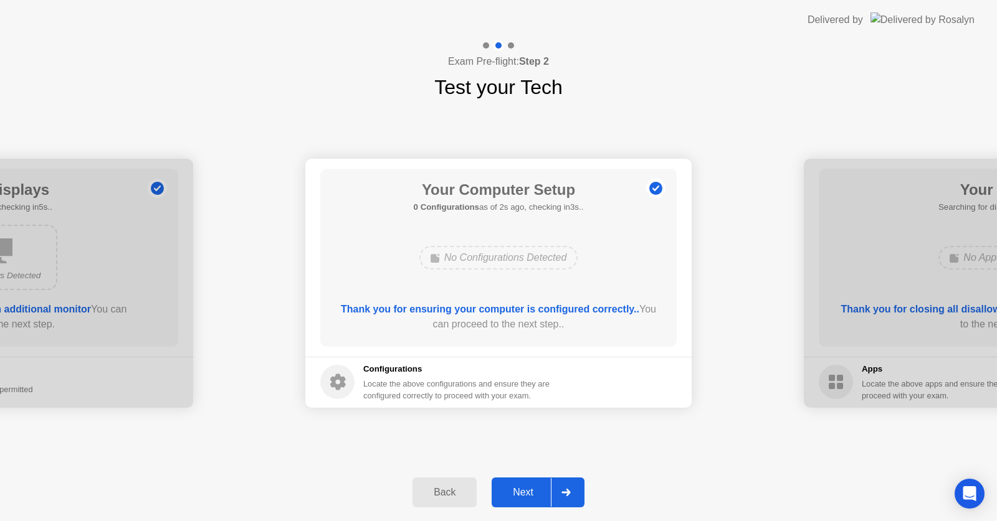 This screenshot has width=997, height=521. I want to click on button: Back, so click(444, 493).